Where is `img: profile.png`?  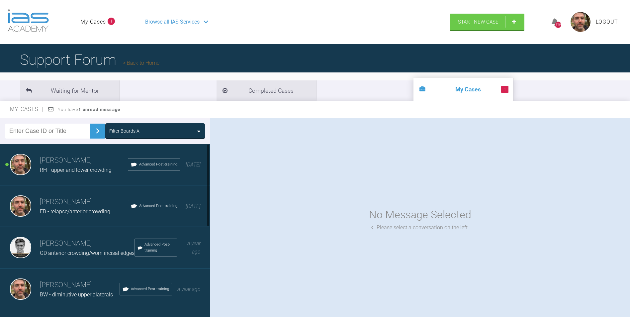 img: profile.png is located at coordinates (581, 22).